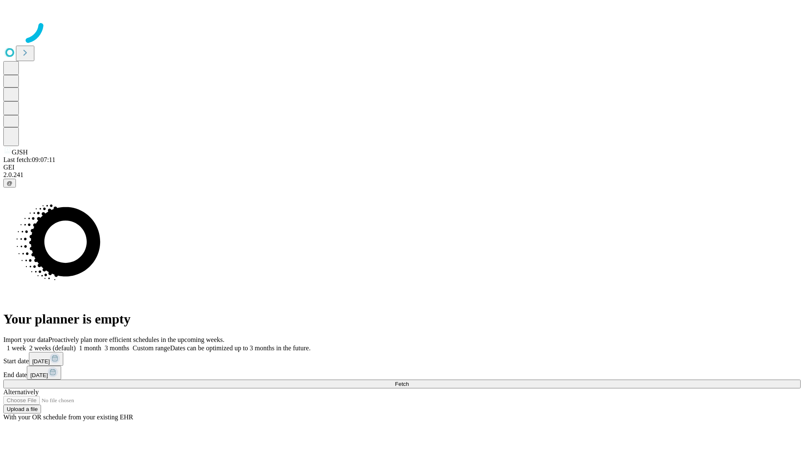 The height and width of the screenshot is (452, 804). I want to click on span: Dates can be optimized up to 3 months in the future., so click(240, 348).